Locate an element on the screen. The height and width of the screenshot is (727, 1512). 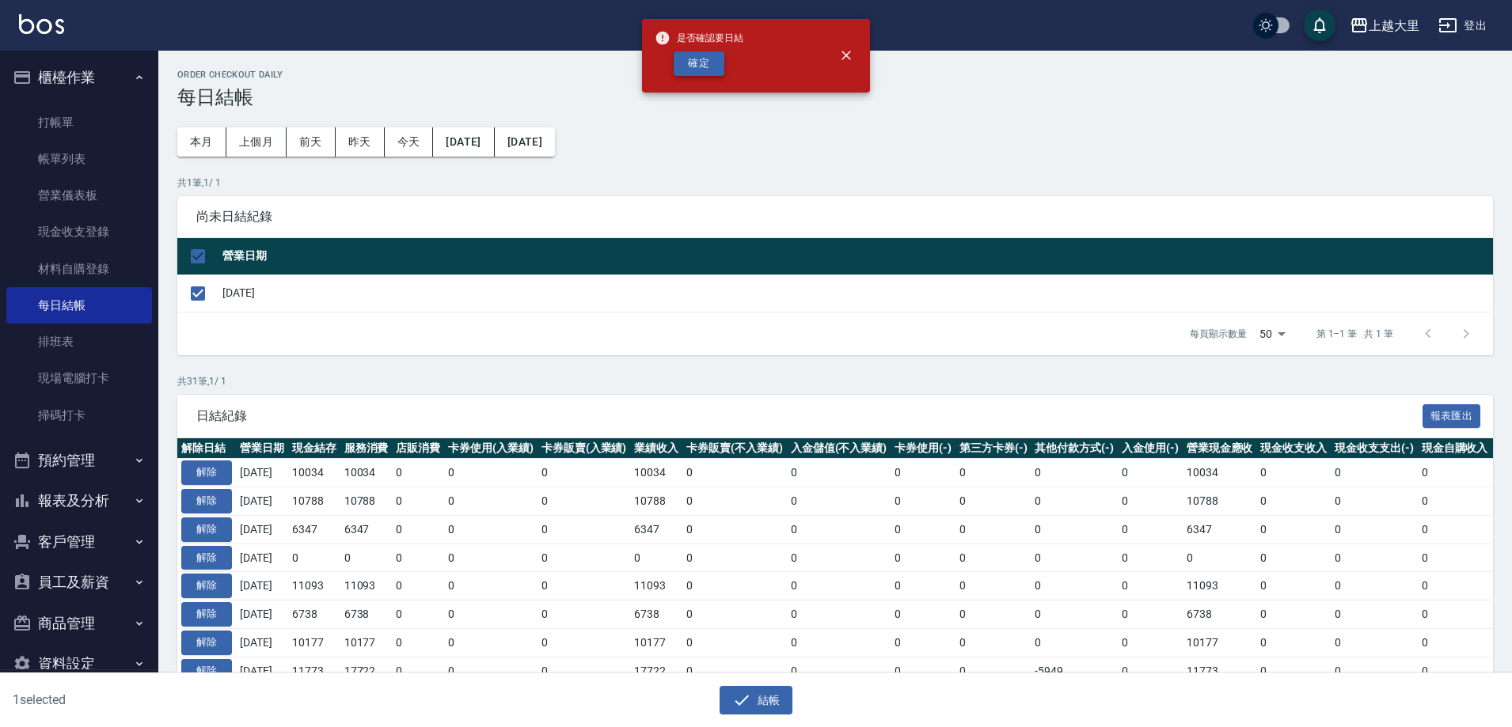
th: 其他付款方式(-) is located at coordinates (1074, 449).